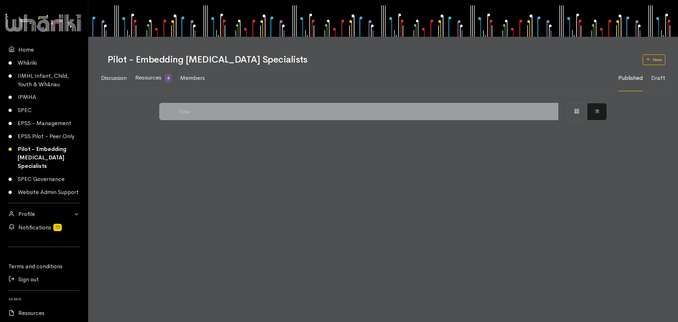 This screenshot has width=678, height=322. I want to click on a: Members, so click(192, 78).